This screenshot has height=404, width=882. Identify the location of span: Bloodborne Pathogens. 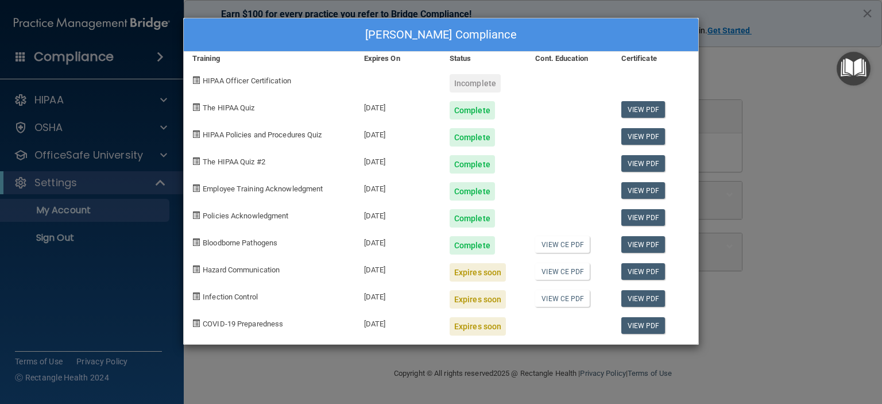
(240, 242).